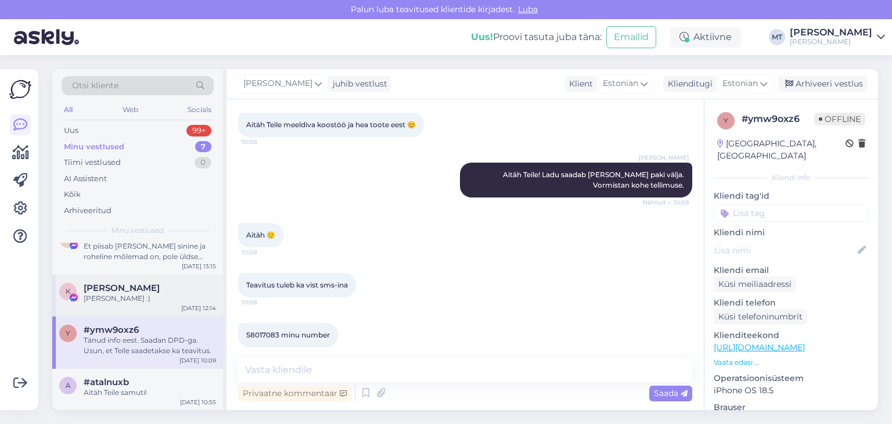 This screenshot has height=424, width=892. Describe the element at coordinates (536, 37) in the screenshot. I see `div: Proovi tasuta juba täna:` at that location.